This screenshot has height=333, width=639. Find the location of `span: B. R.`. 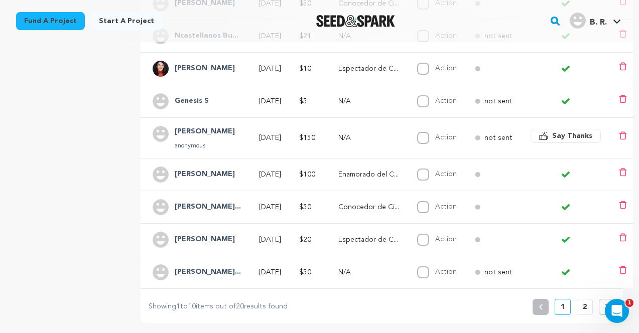

span: B. R. is located at coordinates (598, 23).